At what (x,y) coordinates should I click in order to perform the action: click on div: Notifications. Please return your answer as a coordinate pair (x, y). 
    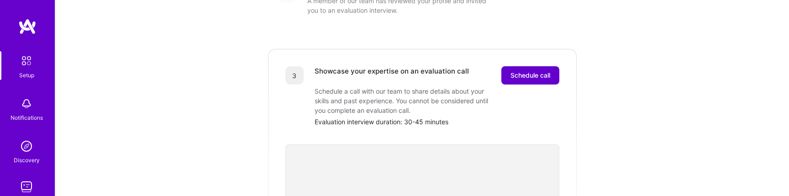
    Looking at the image, I should click on (26, 117).